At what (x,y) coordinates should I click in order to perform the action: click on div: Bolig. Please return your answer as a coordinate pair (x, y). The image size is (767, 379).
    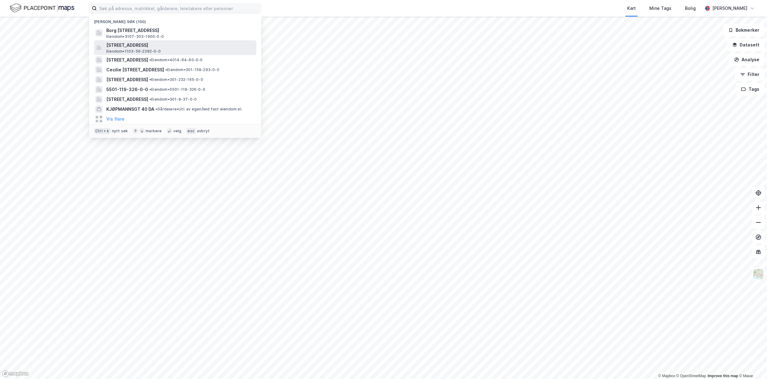
    Looking at the image, I should click on (691, 8).